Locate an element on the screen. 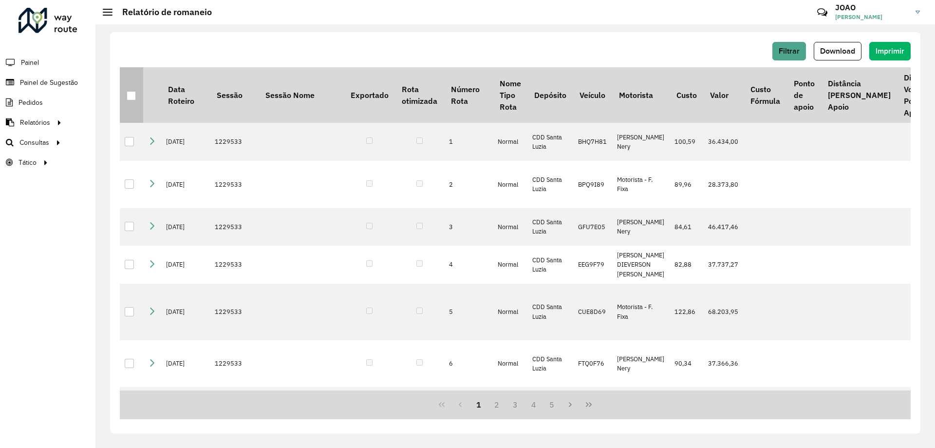 The image size is (935, 448). span: Filtrar is located at coordinates (789, 51).